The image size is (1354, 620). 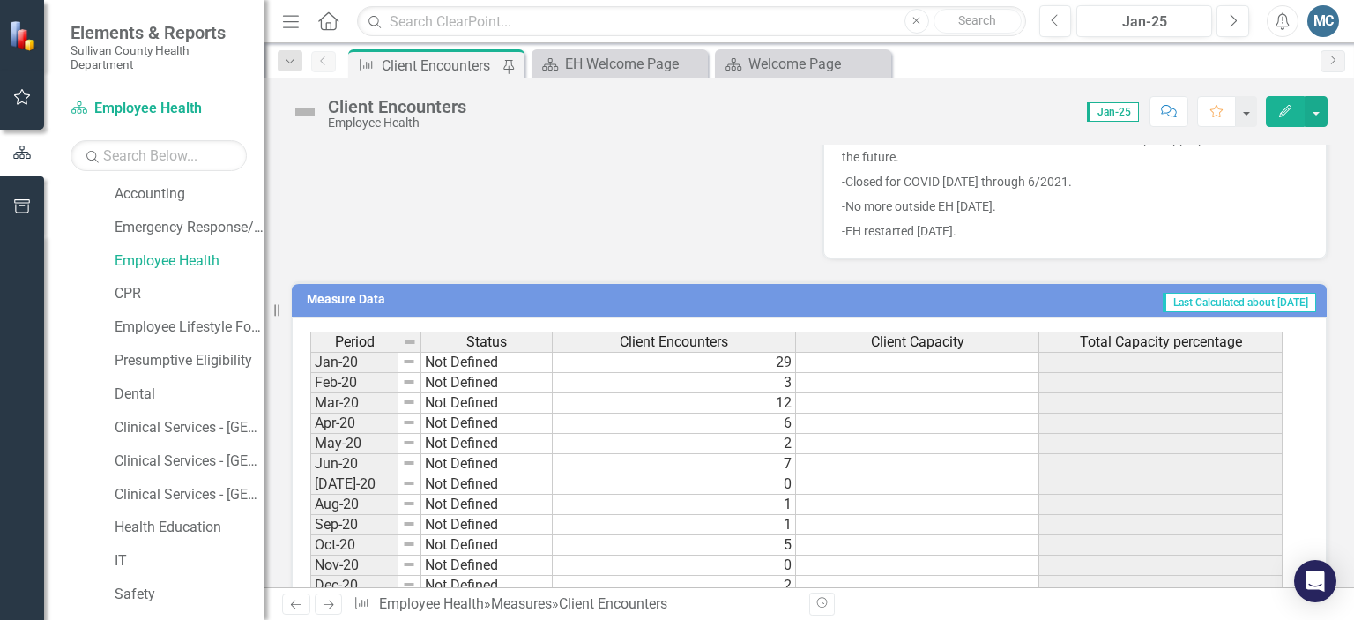 I want to click on span: Period, so click(x=354, y=342).